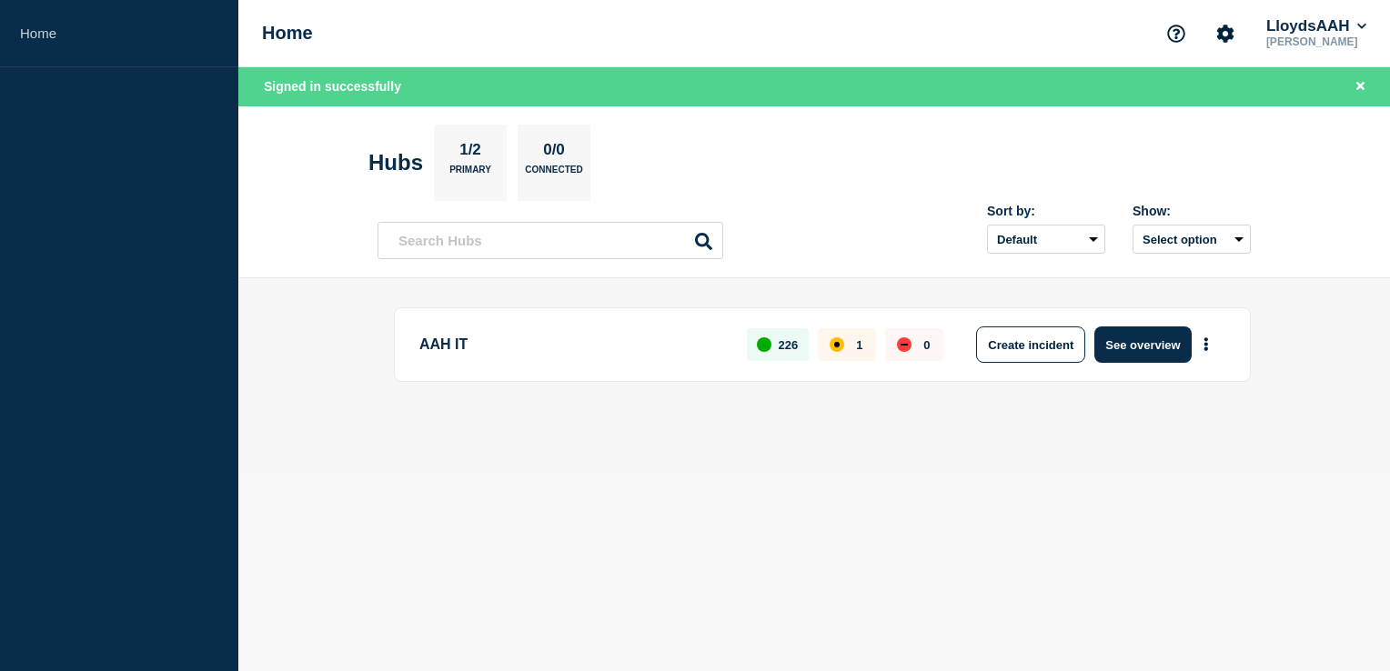 The height and width of the screenshot is (671, 1390). What do you see at coordinates (553, 174) in the screenshot?
I see `p: Connected` at bounding box center [553, 174].